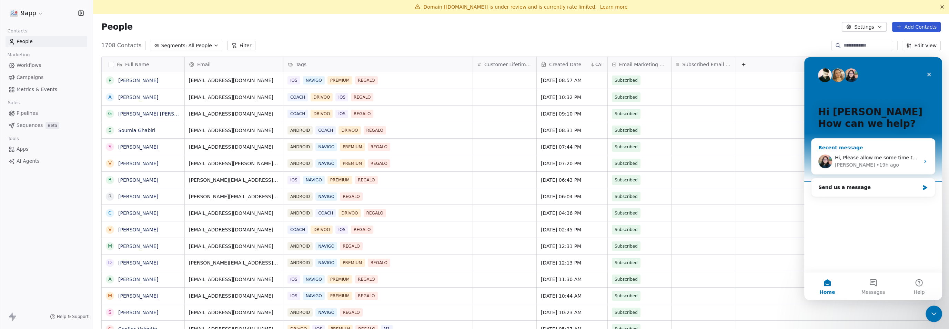  What do you see at coordinates (69, 67) in the screenshot?
I see `p: How can we help?` at bounding box center [69, 67].